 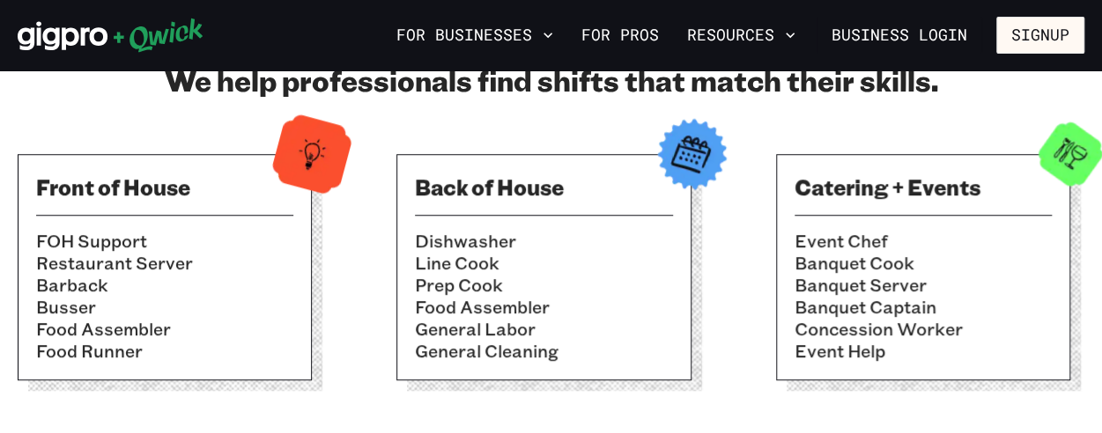 What do you see at coordinates (1040, 35) in the screenshot?
I see `button: Signup` at bounding box center [1040, 35].